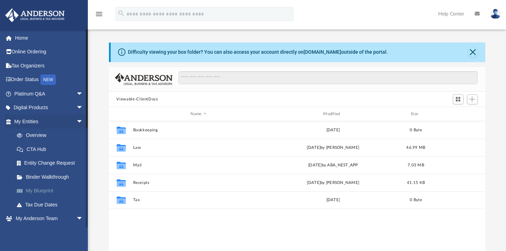 The image size is (506, 251). What do you see at coordinates (415, 183) in the screenshot?
I see `span: 41.15 KB` at bounding box center [415, 183].